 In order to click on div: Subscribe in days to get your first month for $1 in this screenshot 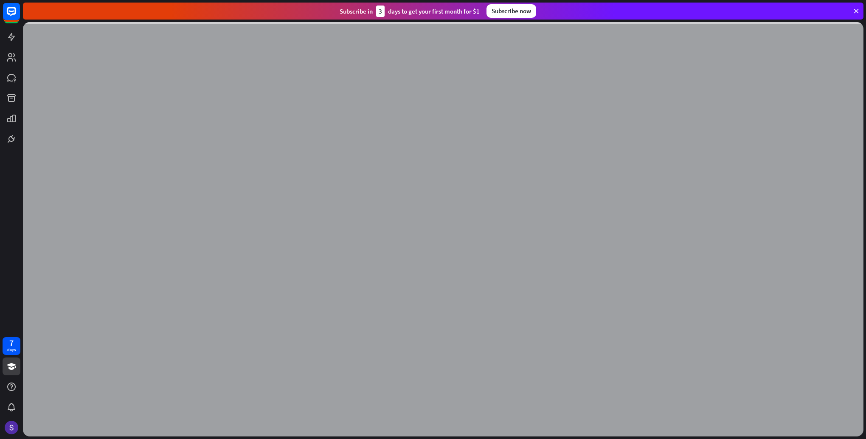, I will do `click(410, 11)`.